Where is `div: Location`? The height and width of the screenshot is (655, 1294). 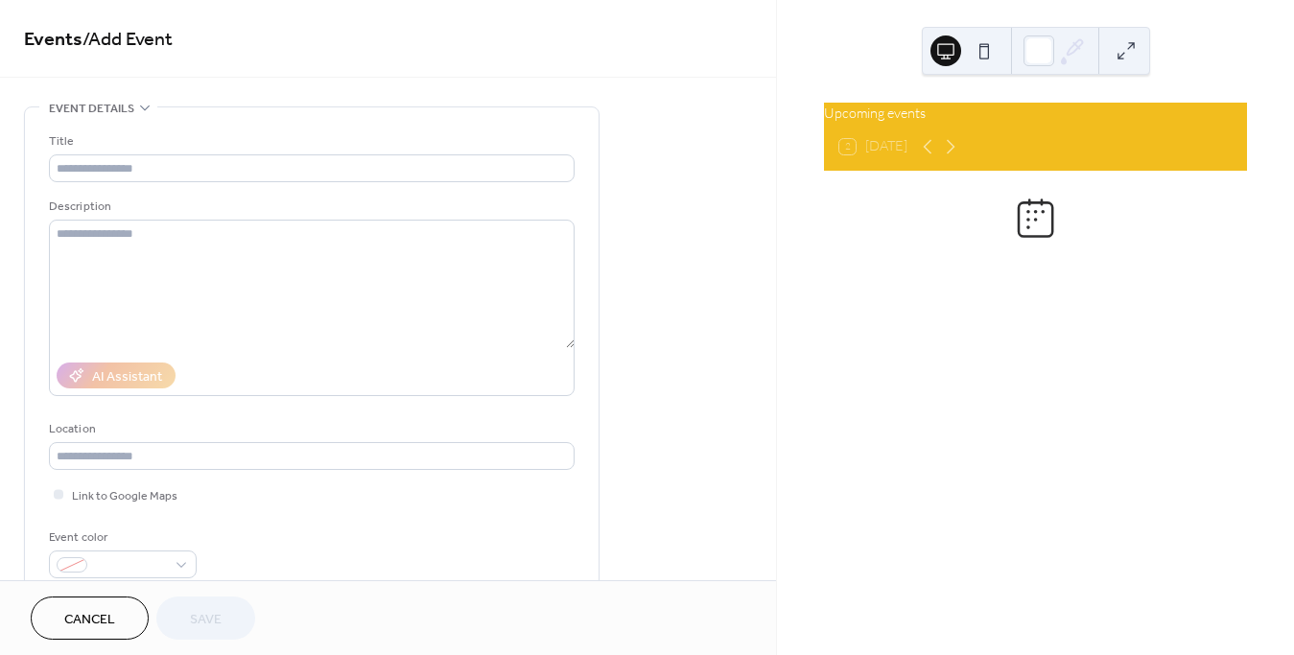 div: Location is located at coordinates (310, 429).